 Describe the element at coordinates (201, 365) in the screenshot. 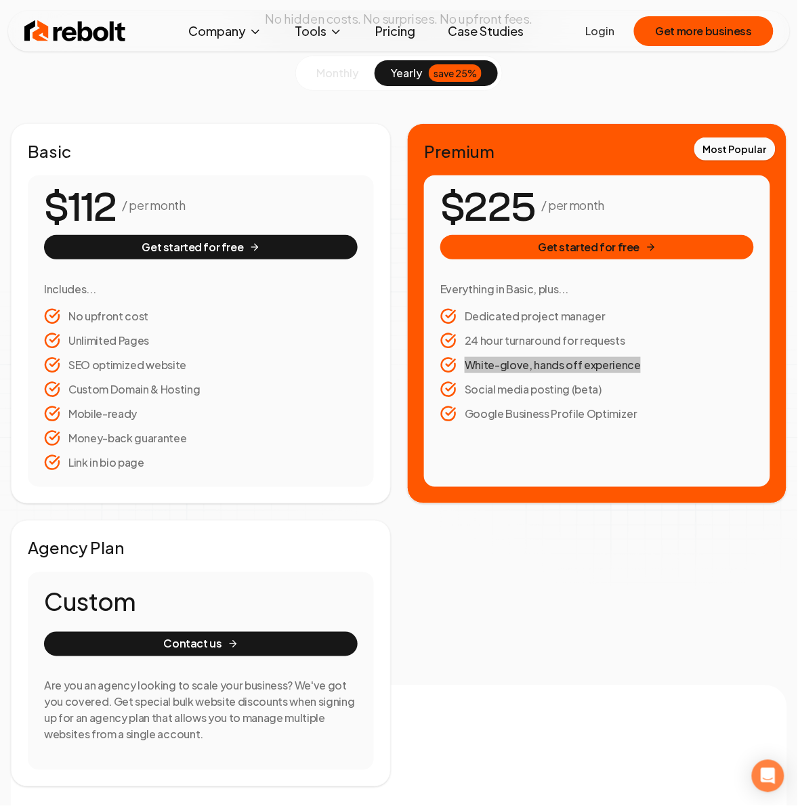

I see `li: SEO optimized website` at that location.